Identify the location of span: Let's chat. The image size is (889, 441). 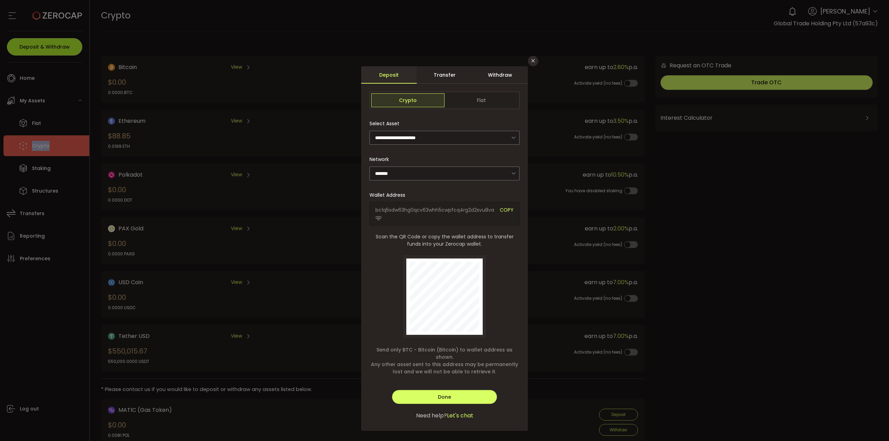
(460, 416).